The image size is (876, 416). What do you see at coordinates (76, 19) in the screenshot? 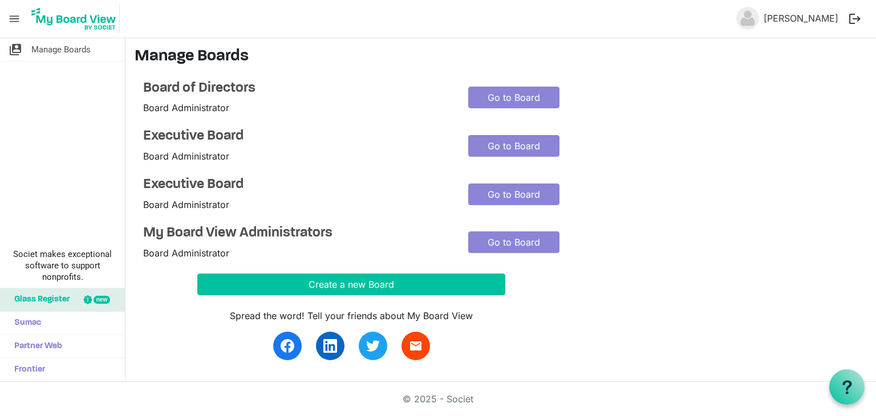
I see `a: My Board View Logo` at bounding box center [76, 19].